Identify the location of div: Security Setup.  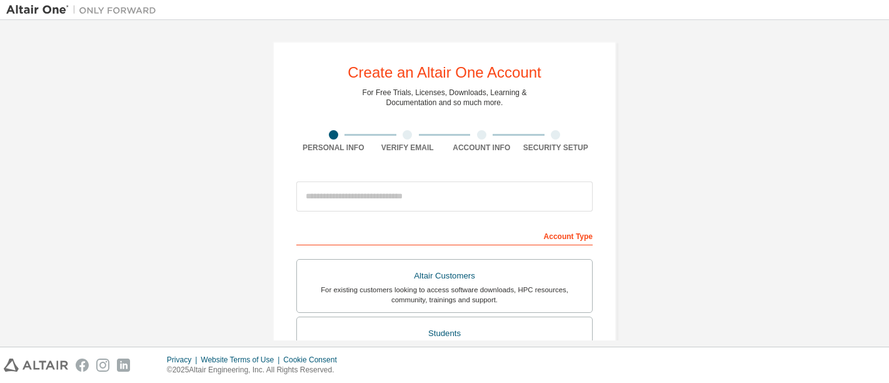
(556, 148).